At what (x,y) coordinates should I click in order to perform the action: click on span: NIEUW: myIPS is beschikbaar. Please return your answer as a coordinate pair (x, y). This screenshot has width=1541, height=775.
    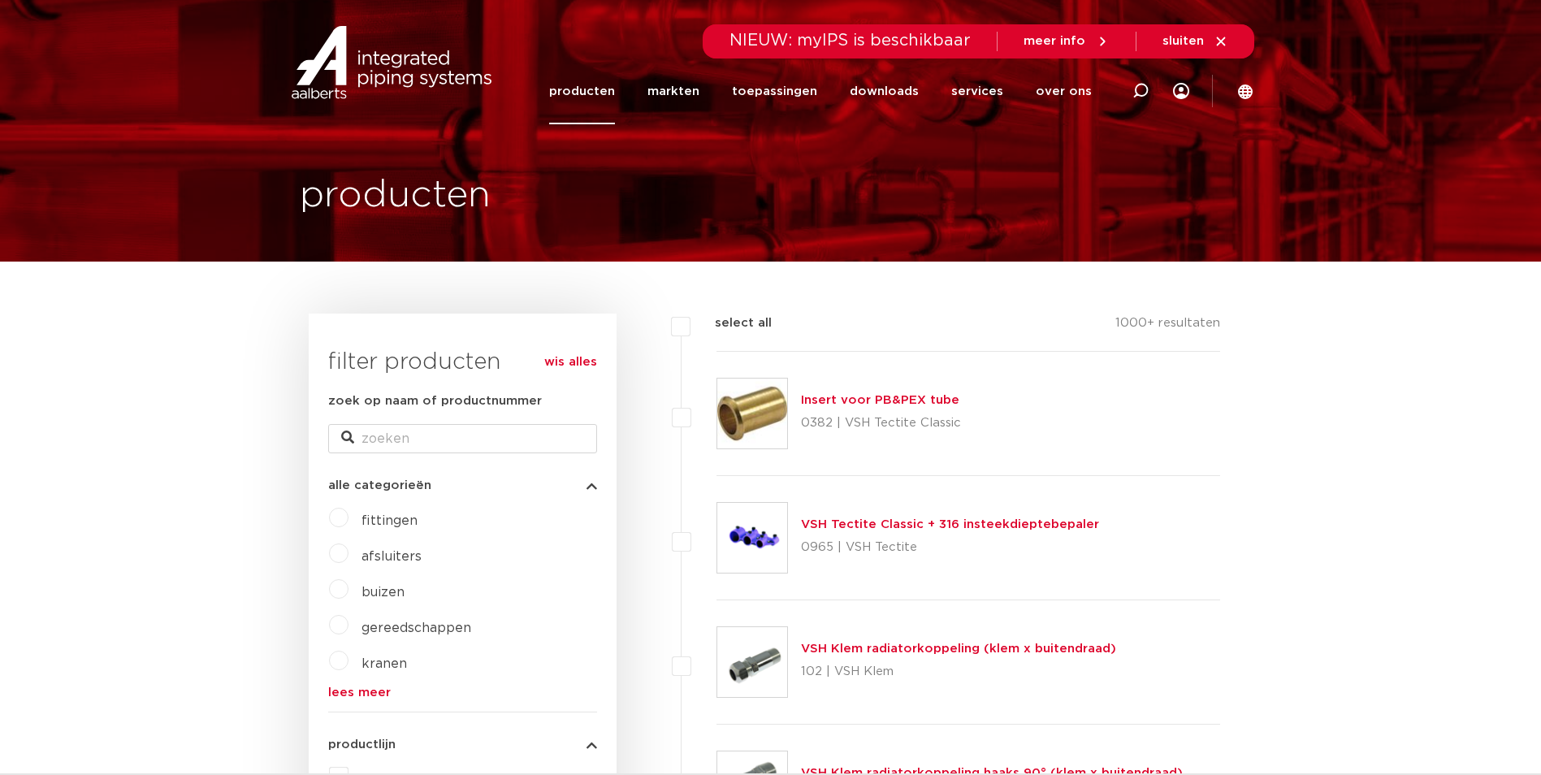
    Looking at the image, I should click on (850, 41).